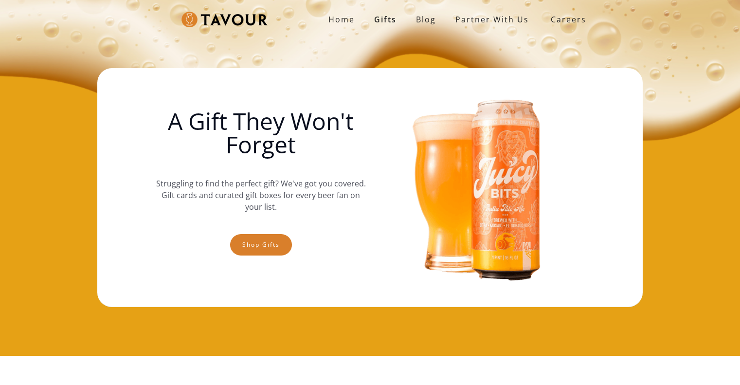 This screenshot has width=740, height=385. Describe the element at coordinates (425, 19) in the screenshot. I see `a: Blog` at that location.